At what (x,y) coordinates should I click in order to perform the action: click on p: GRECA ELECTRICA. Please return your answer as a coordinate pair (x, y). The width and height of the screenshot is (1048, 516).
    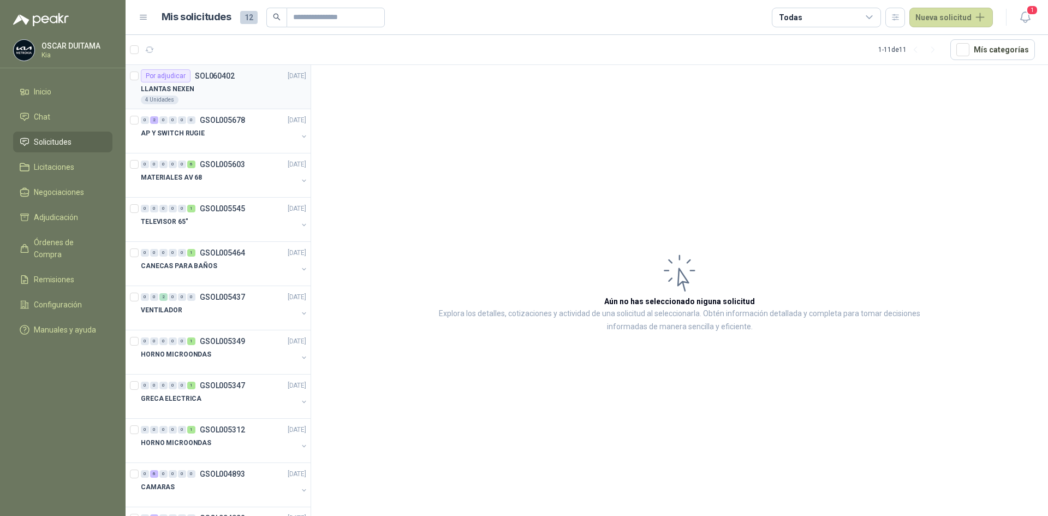
    Looking at the image, I should click on (171, 398).